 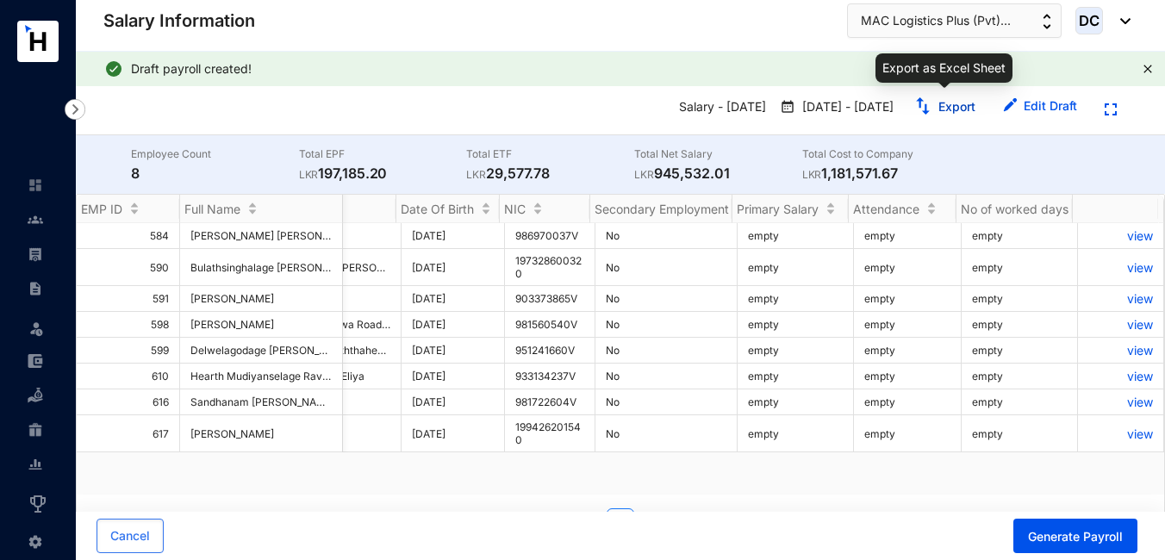 What do you see at coordinates (321, 376) in the screenshot?
I see `span: Hearth Mudiyanselage Ravindu Navodya Pallegedara` at bounding box center [321, 376].